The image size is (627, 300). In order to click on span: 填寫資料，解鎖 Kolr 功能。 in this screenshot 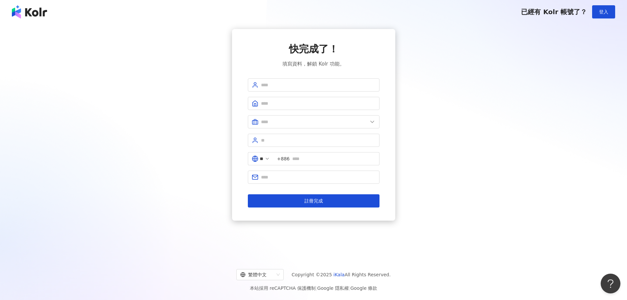, I will do `click(313, 64)`.